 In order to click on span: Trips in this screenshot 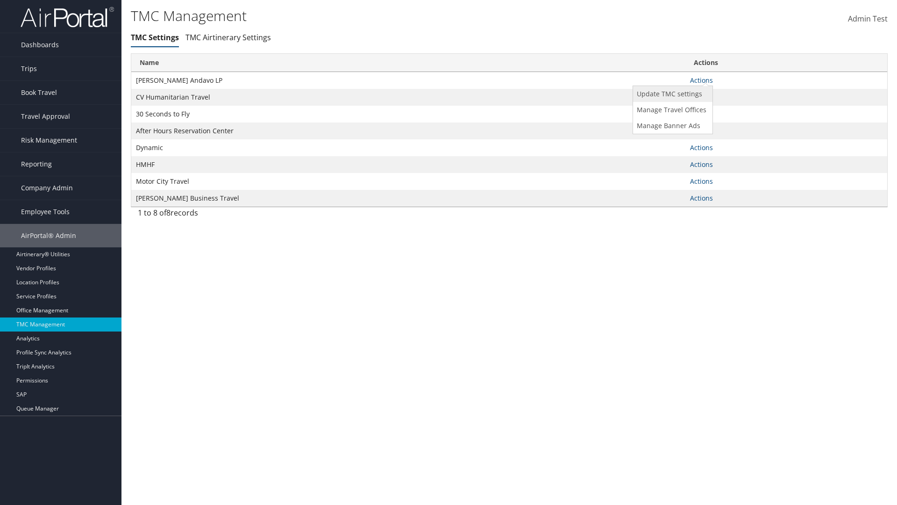, I will do `click(29, 69)`.